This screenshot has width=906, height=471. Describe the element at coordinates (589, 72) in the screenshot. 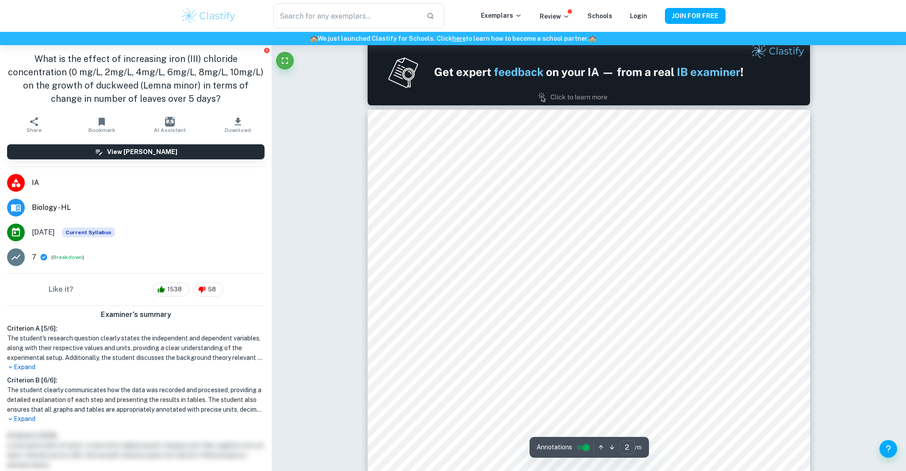

I see `a: Ad` at that location.